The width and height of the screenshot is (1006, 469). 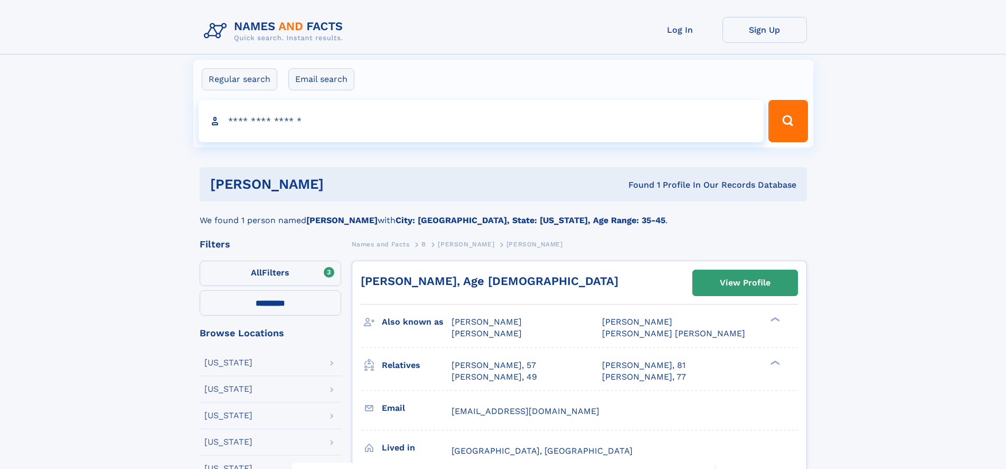 What do you see at coordinates (417, 322) in the screenshot?
I see `h3: Also known as` at bounding box center [417, 322].